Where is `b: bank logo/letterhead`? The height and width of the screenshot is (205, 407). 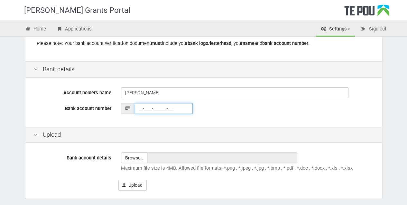
b: bank logo/letterhead is located at coordinates (209, 43).